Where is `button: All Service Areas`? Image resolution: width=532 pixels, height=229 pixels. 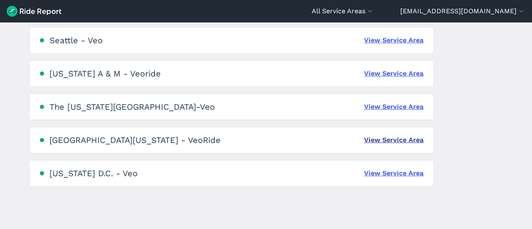 button: All Service Areas is located at coordinates (343, 11).